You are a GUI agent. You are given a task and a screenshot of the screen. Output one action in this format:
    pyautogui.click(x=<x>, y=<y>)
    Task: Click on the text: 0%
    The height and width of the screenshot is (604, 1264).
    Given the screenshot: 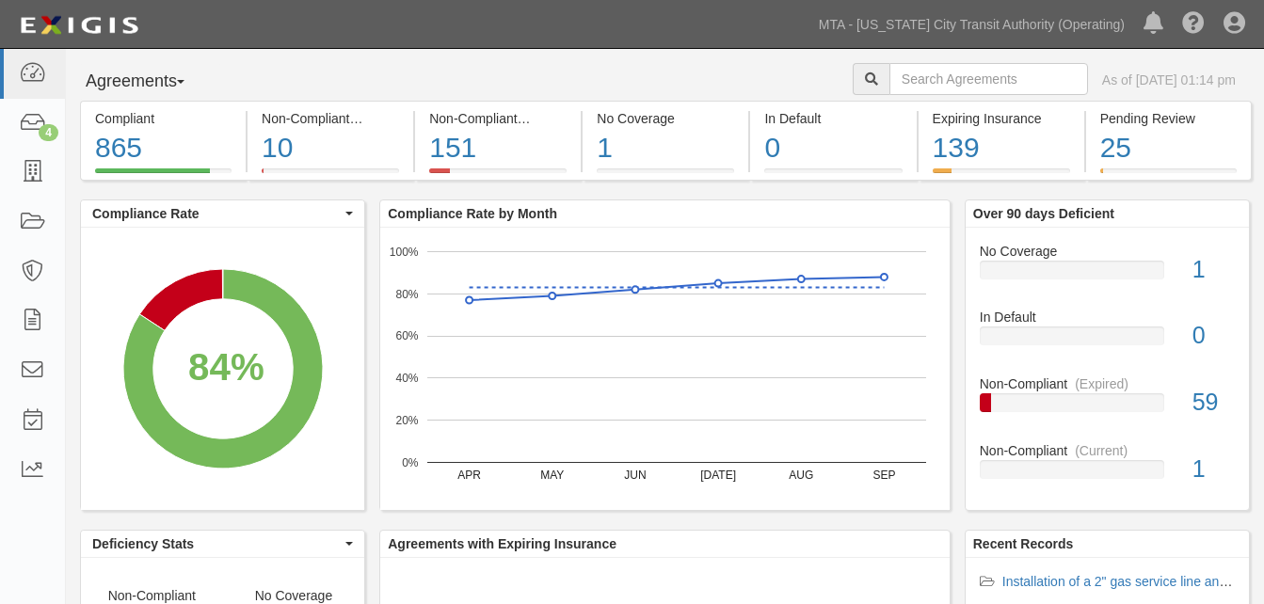 What is the action you would take?
    pyautogui.click(x=410, y=462)
    